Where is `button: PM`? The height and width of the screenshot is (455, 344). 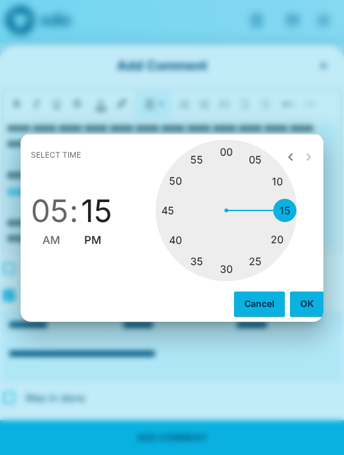
button: PM is located at coordinates (93, 240).